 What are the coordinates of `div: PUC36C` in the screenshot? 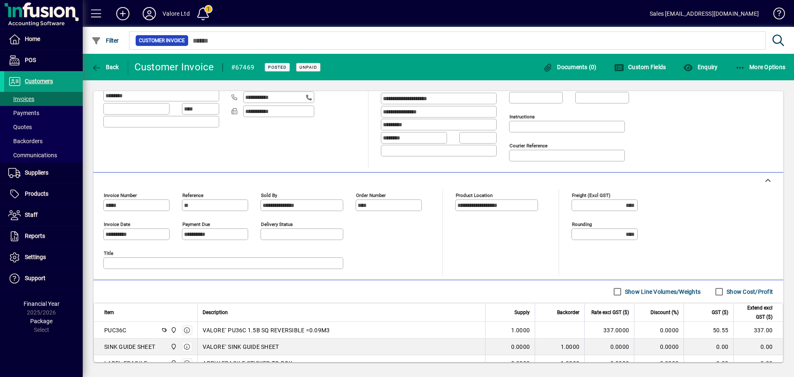 It's located at (115, 330).